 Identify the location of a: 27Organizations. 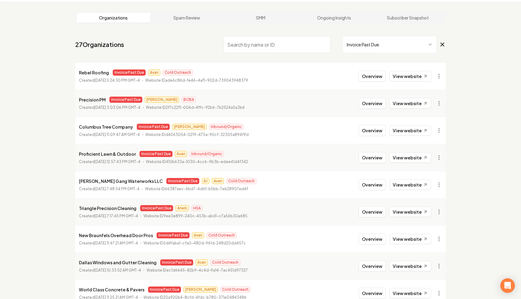
(100, 45).